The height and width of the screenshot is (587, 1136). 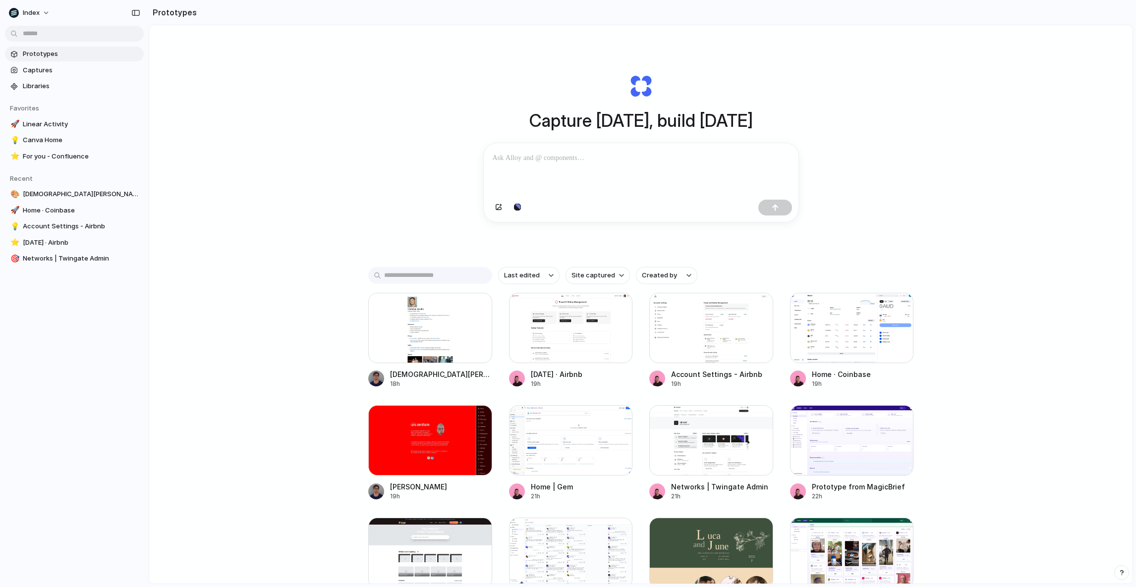 What do you see at coordinates (441, 384) in the screenshot?
I see `div: 18h` at bounding box center [441, 384].